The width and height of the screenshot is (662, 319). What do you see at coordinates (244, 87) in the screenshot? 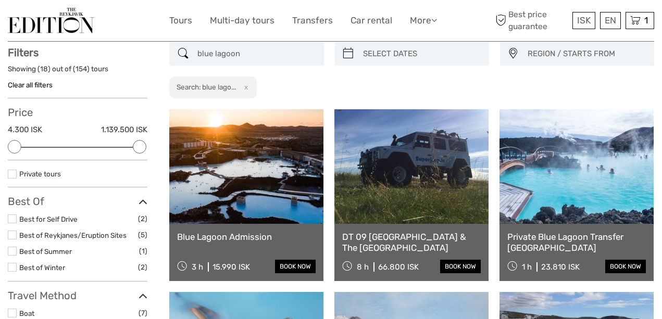
I see `button: x` at bounding box center [244, 87].